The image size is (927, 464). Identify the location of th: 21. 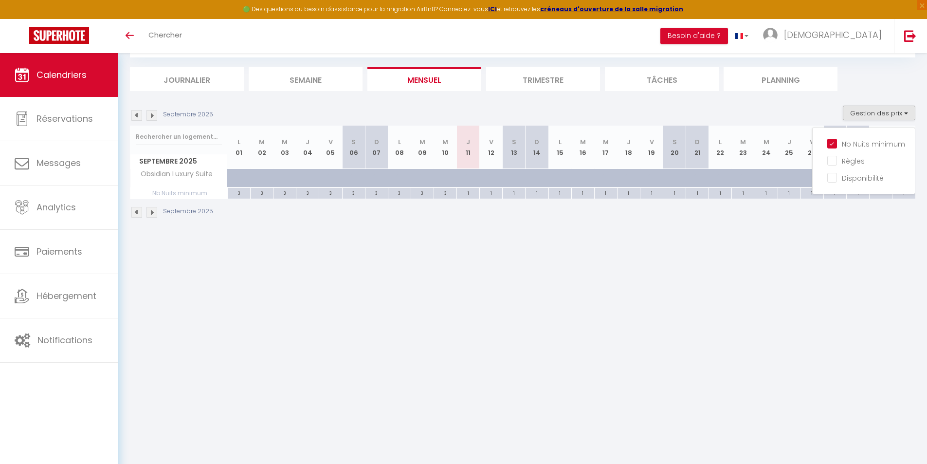
(697, 147).